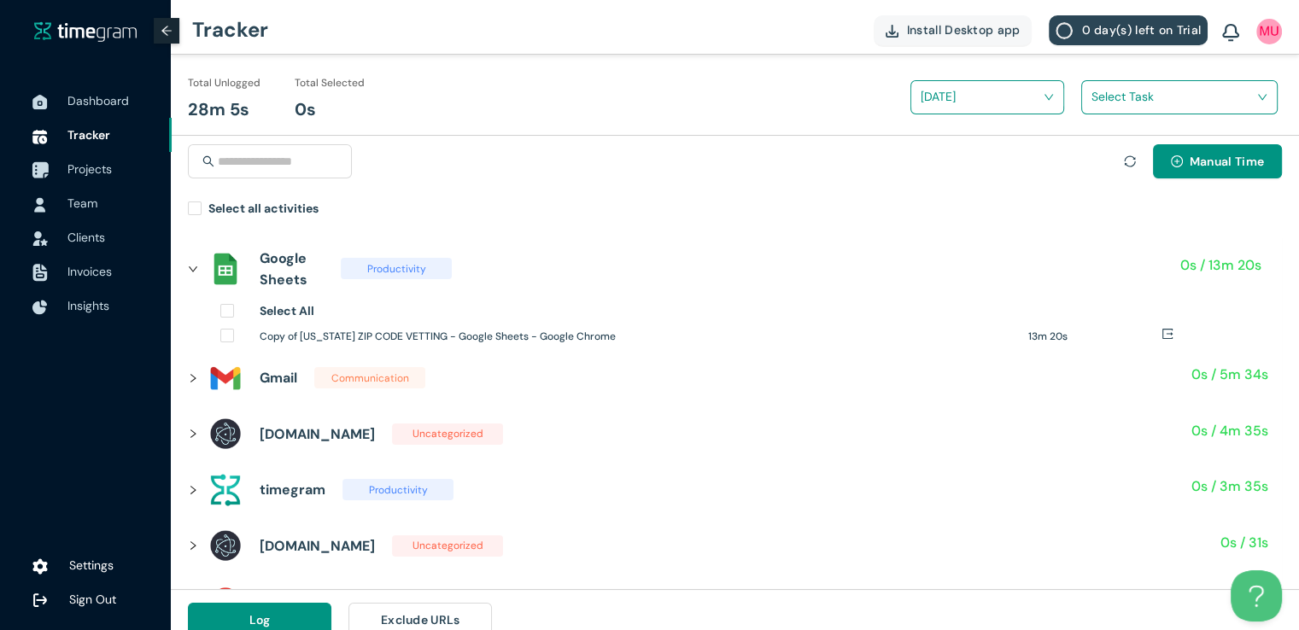 The height and width of the screenshot is (630, 1299). I want to click on span: Log, so click(260, 620).